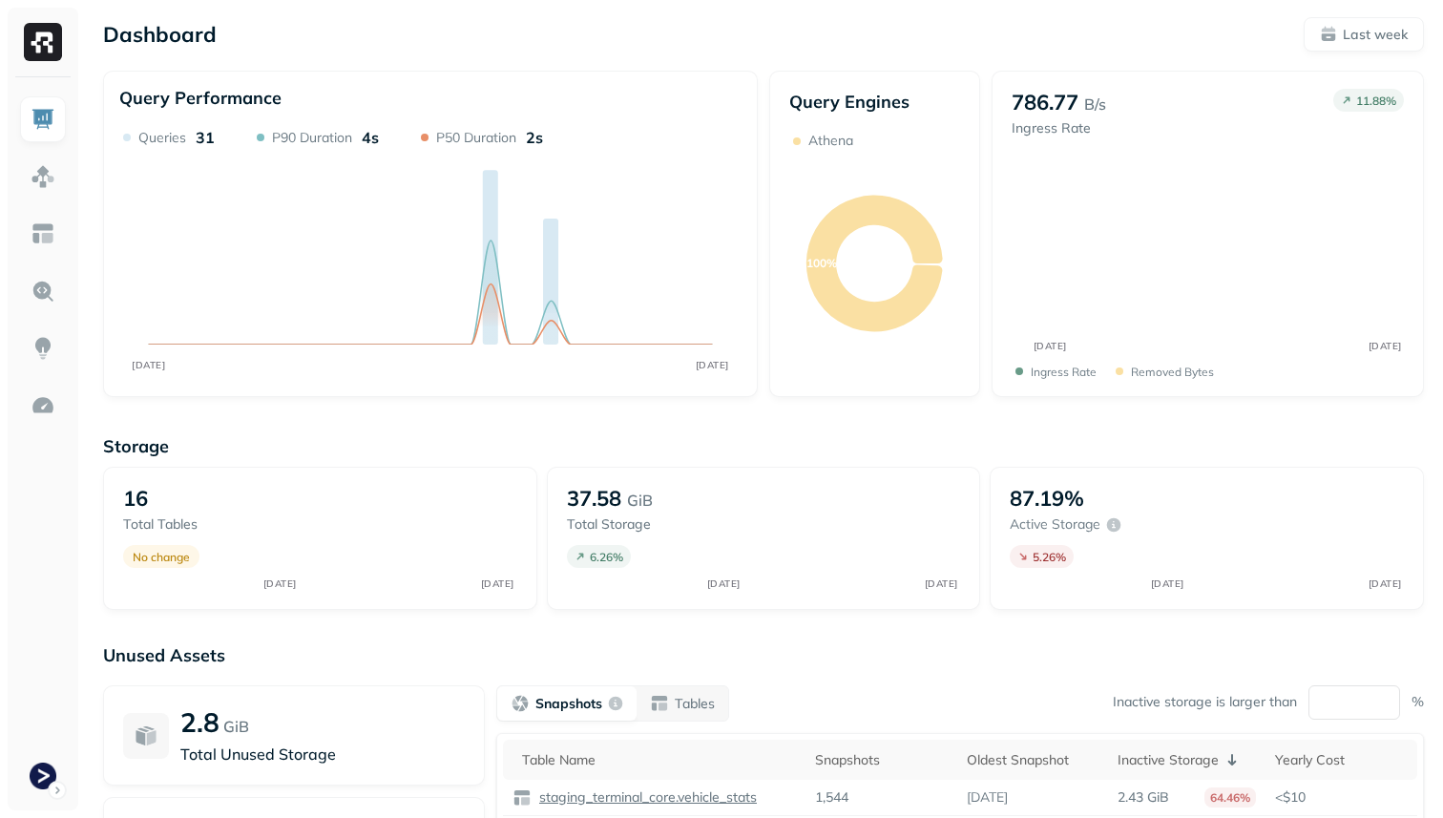 The image size is (1443, 818). Describe the element at coordinates (161, 557) in the screenshot. I see `p: No change` at that location.